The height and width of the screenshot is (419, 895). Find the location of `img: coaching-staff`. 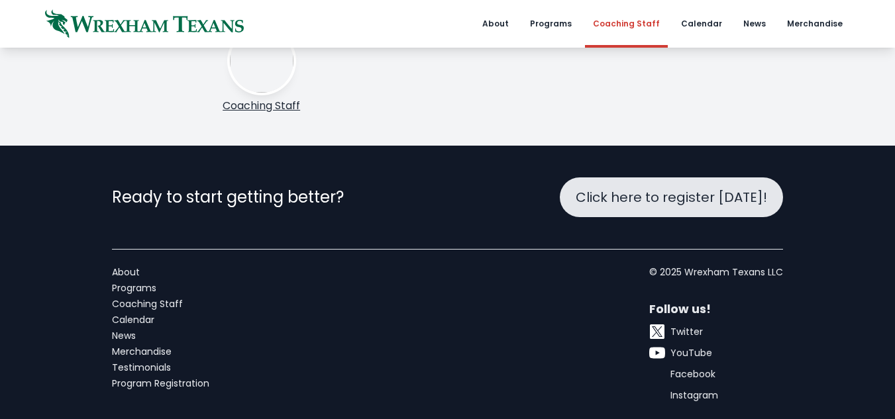

img: coaching-staff is located at coordinates (262, 61).